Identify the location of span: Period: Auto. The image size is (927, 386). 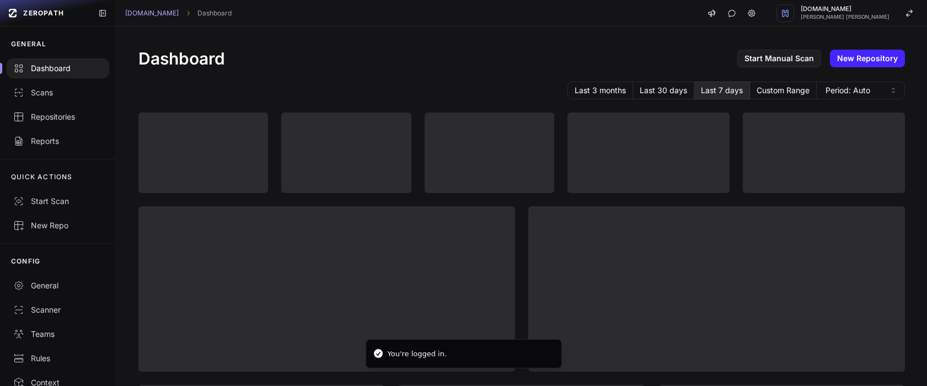
(848, 90).